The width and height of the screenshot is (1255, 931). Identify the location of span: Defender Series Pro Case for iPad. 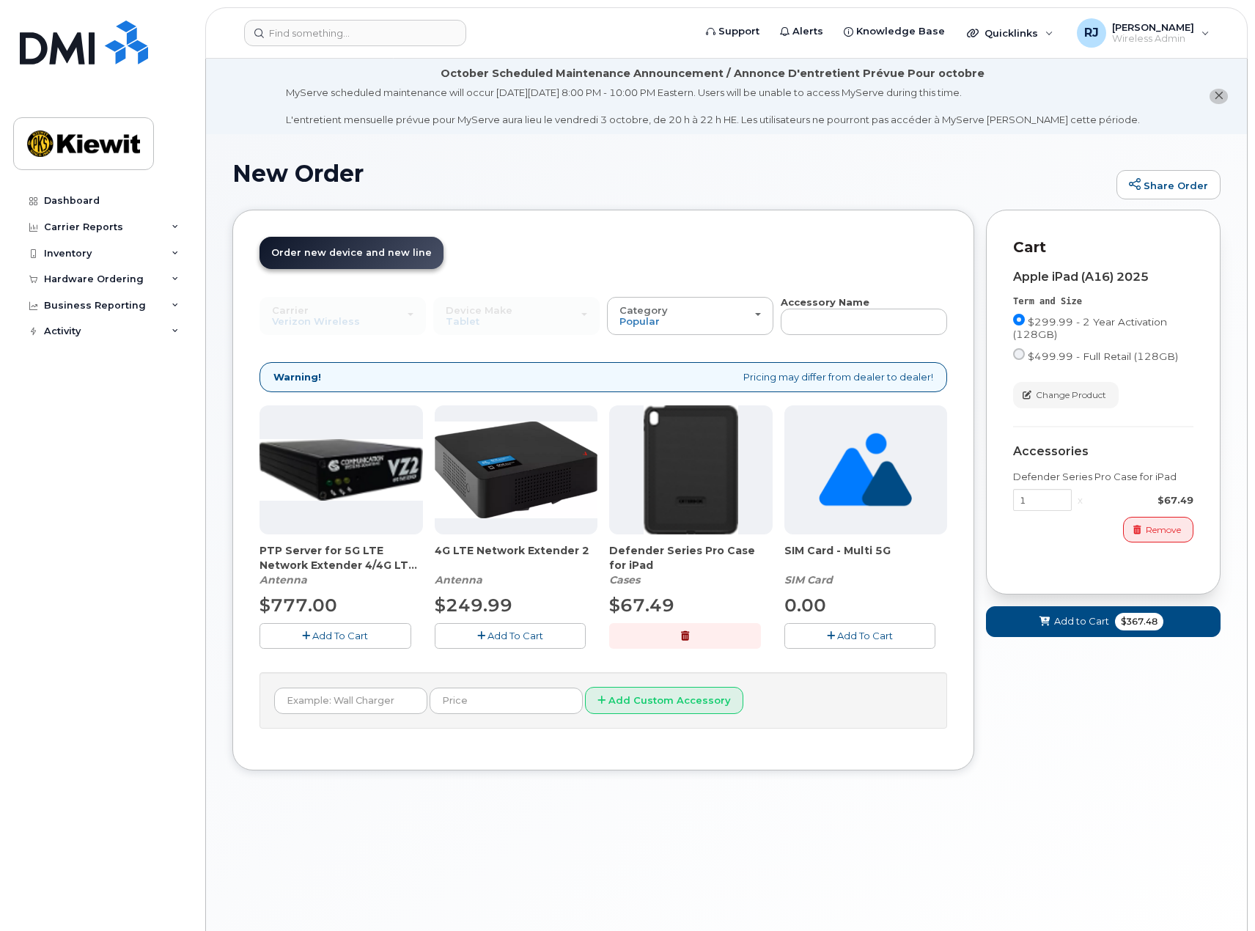
(691, 558).